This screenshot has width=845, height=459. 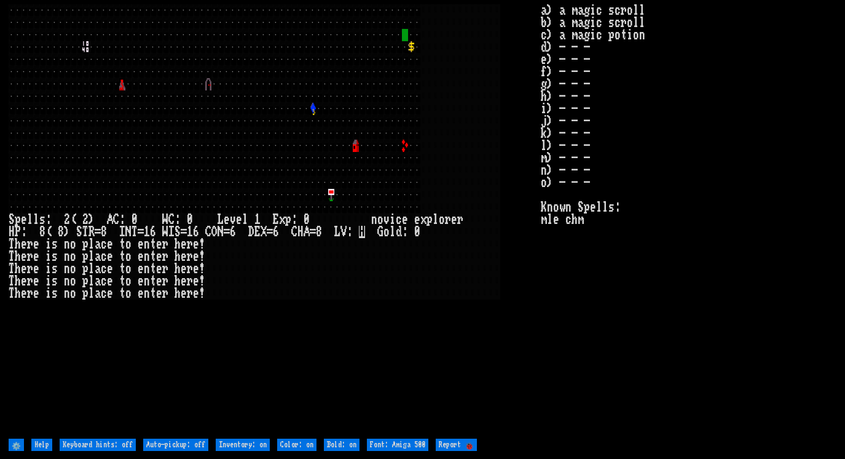 I want to click on input: Inventory: on, so click(x=243, y=445).